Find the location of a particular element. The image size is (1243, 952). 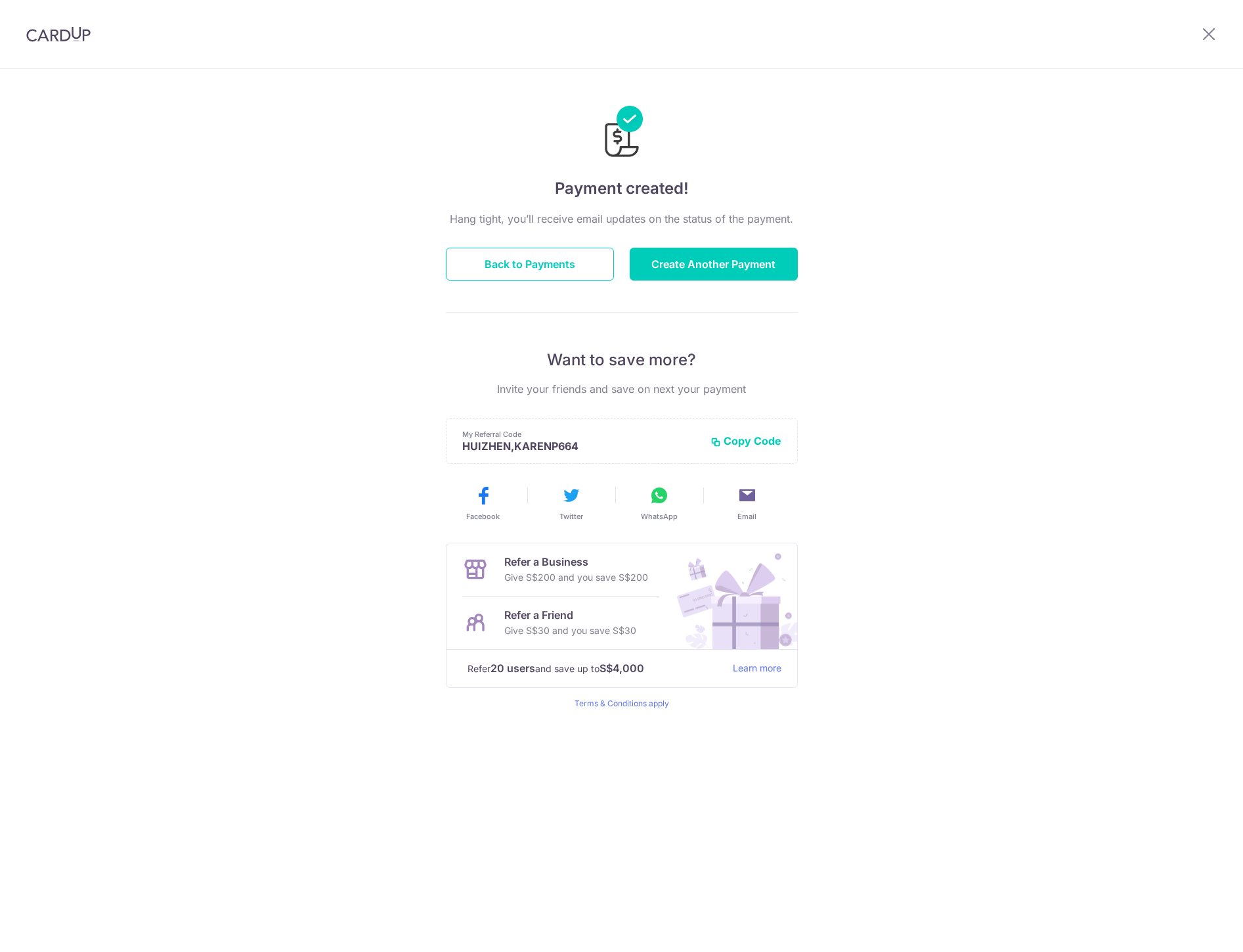

p: Refer a Business is located at coordinates (576, 562).